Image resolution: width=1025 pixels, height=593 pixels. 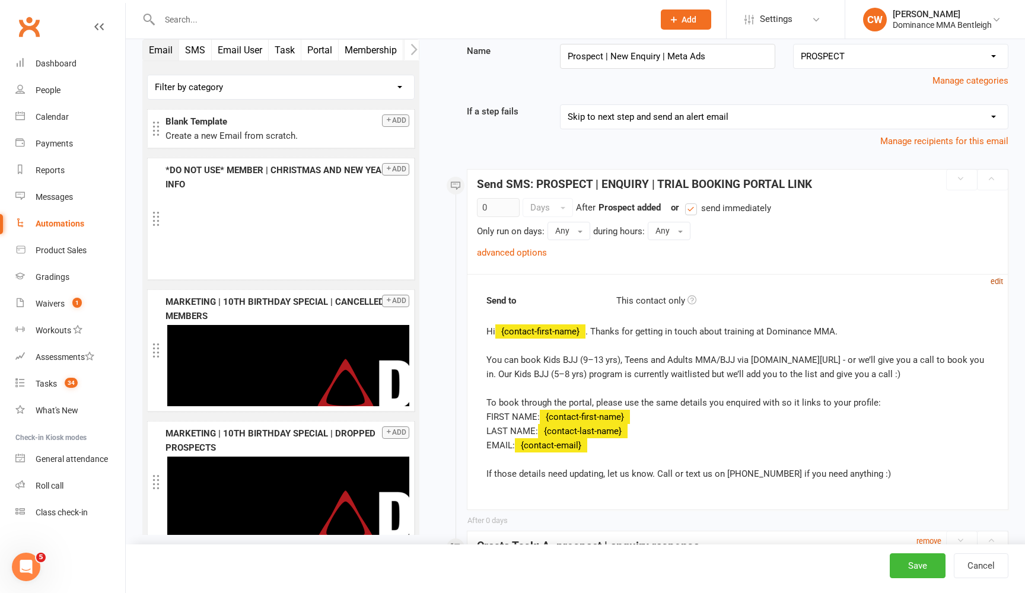 I want to click on button: Portal, so click(x=320, y=50).